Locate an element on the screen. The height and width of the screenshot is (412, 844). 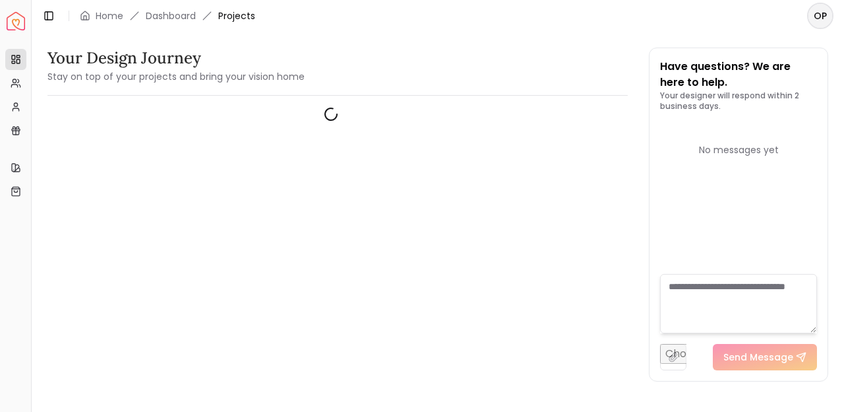
small: Stay on top of your projects and bring your vision home is located at coordinates (176, 77).